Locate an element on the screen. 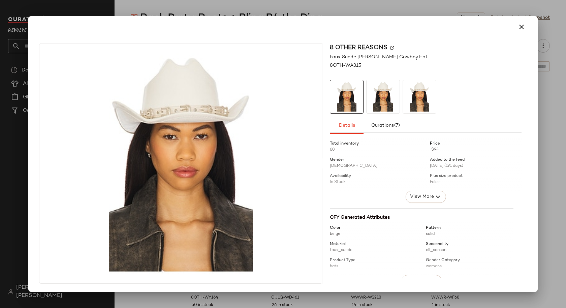 This screenshot has height=308, width=566. div: CFY Generated Attributes is located at coordinates (422, 217).